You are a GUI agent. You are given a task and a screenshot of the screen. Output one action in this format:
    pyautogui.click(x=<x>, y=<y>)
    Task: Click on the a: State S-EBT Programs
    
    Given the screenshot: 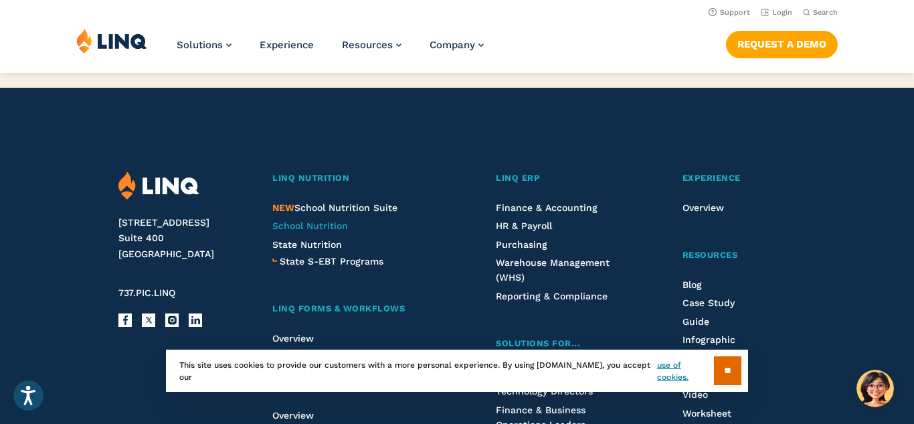 What is the action you would take?
    pyautogui.click(x=331, y=261)
    